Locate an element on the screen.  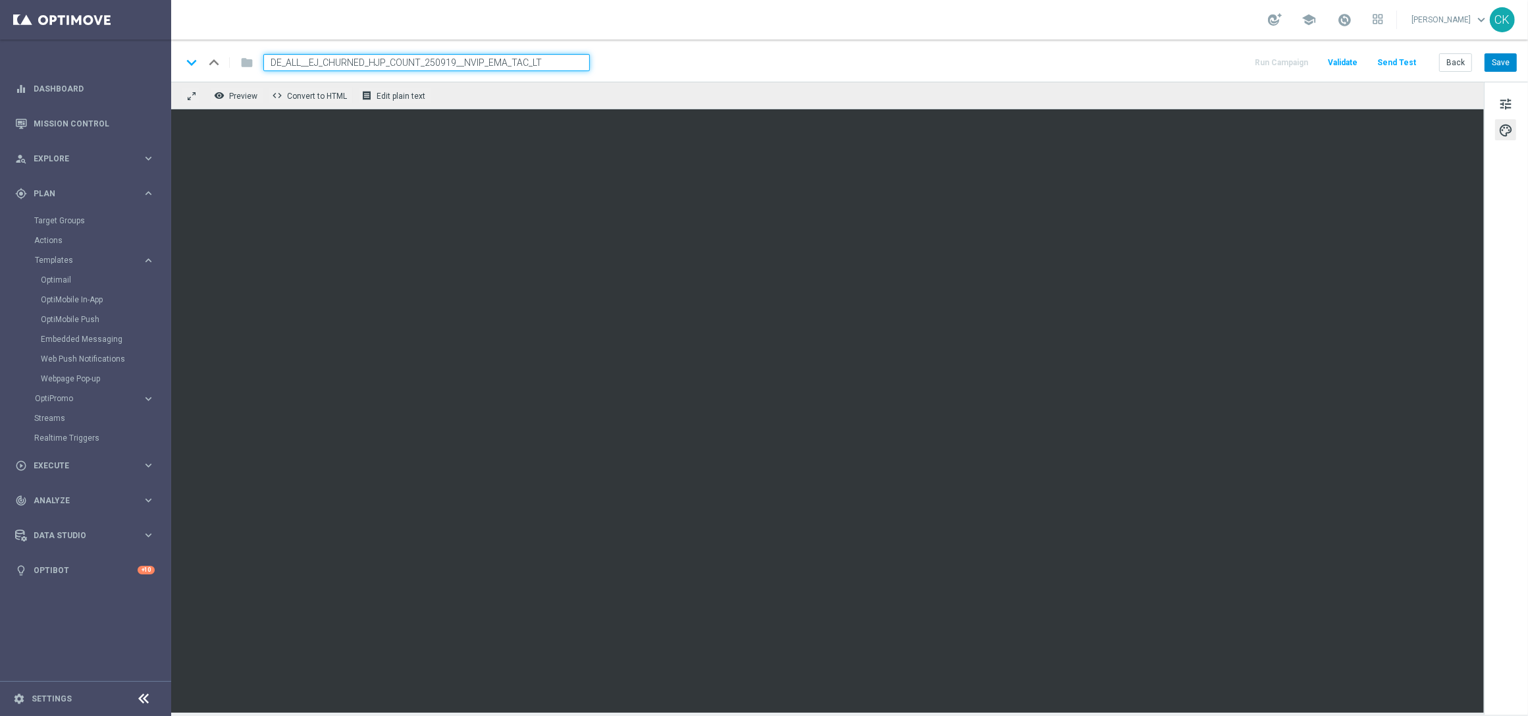
button: receipt Edit plain text is located at coordinates (394, 95).